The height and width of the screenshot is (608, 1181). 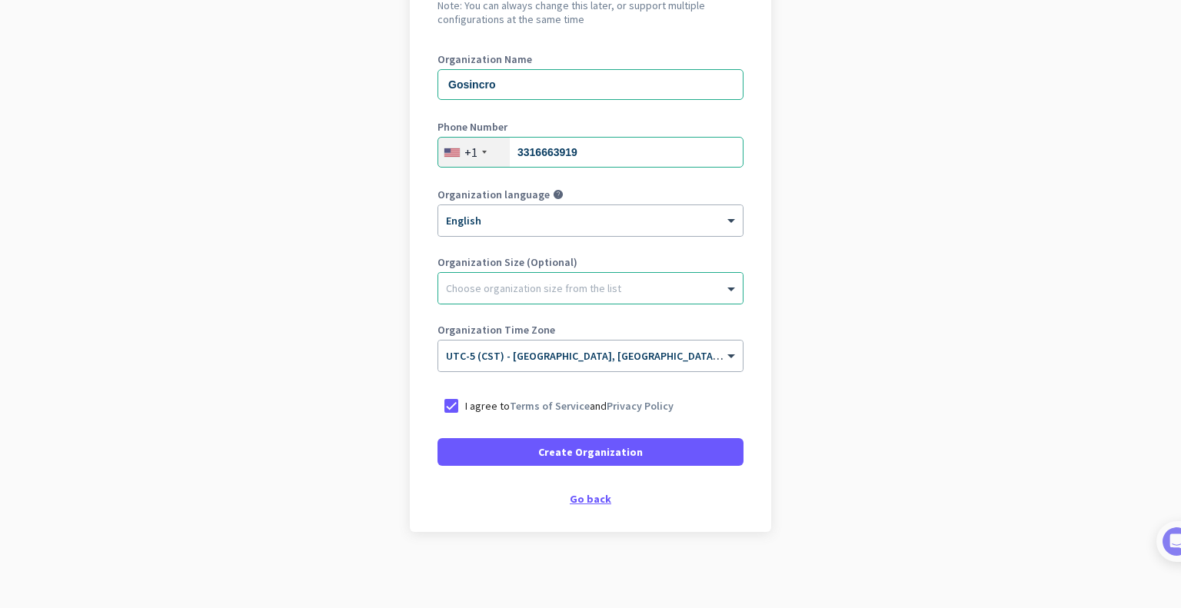 What do you see at coordinates (590, 127) in the screenshot?
I see `label: Phone Number` at bounding box center [590, 127].